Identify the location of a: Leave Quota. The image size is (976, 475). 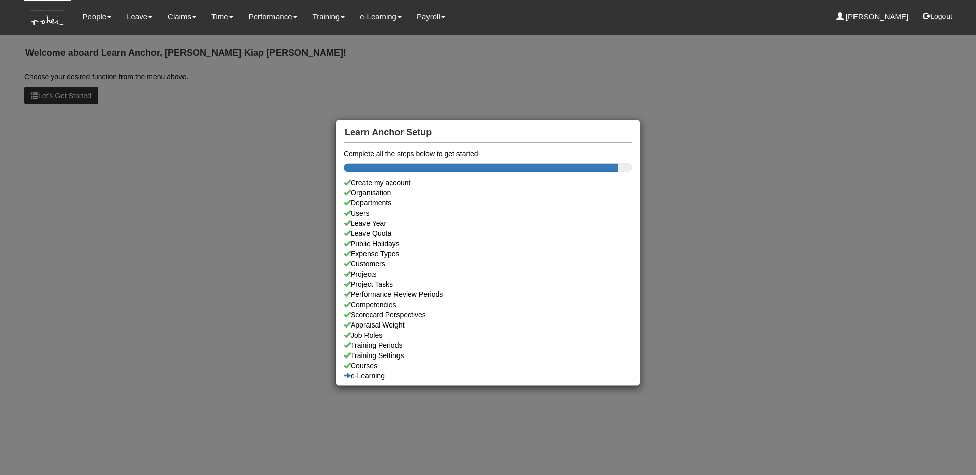
(488, 233).